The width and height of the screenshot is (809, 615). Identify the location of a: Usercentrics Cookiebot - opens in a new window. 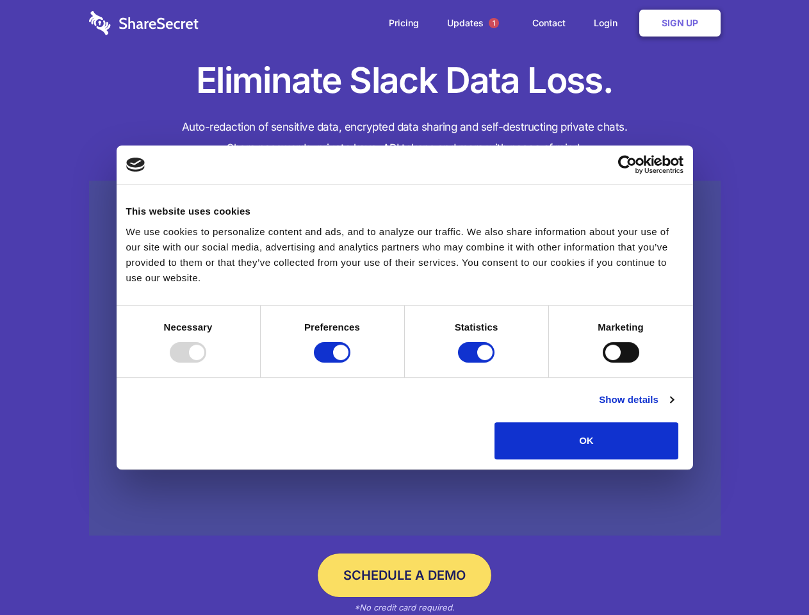
(627, 165).